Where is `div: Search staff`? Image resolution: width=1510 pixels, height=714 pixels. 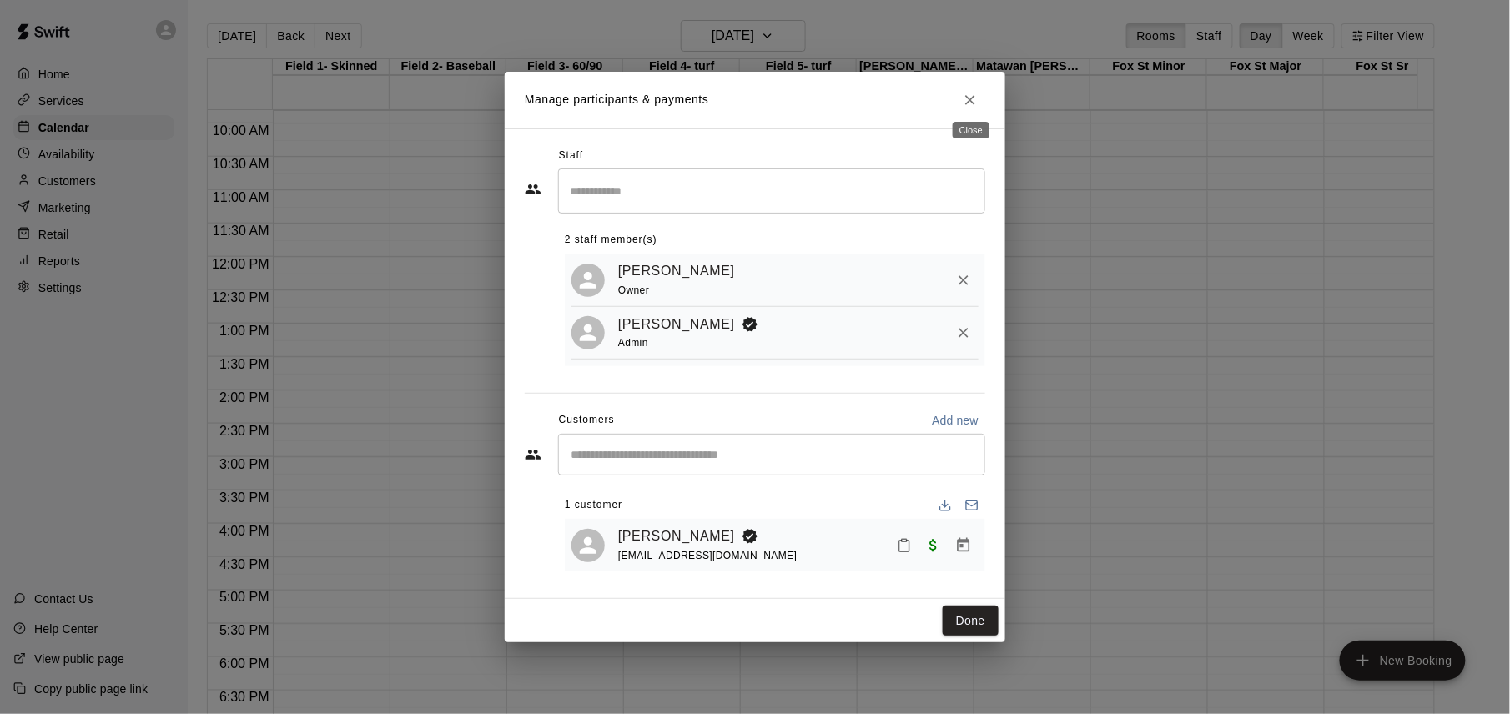
div: Search staff is located at coordinates (772, 190).